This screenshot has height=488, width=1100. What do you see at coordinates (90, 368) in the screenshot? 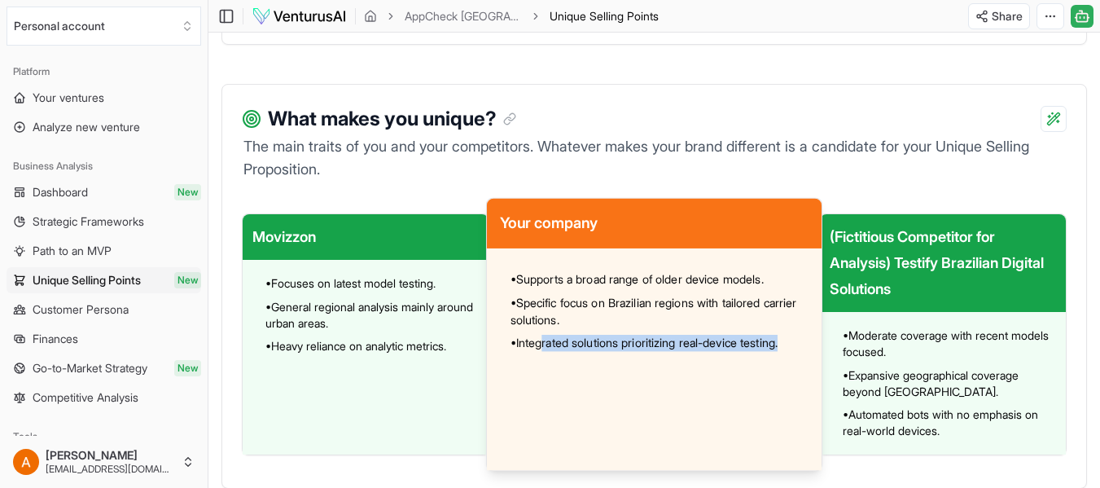
I see `span: Go-to-Market Strategy` at bounding box center [90, 368].